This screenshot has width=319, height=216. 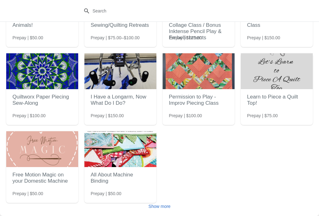 I want to click on img: Permission to Play - Improv Piecing Class, so click(x=198, y=71).